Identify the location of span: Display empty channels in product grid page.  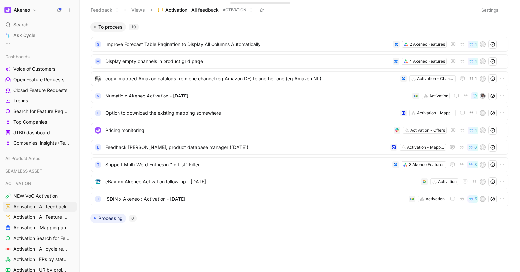
(247, 62).